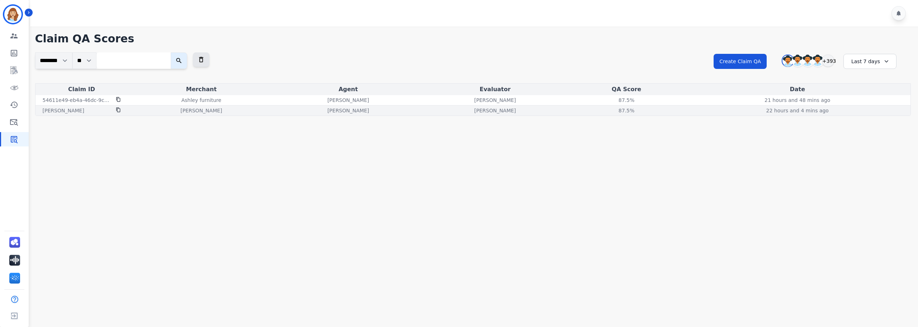 Image resolution: width=918 pixels, height=327 pixels. What do you see at coordinates (13, 14) in the screenshot?
I see `img: Bordered avatar` at bounding box center [13, 14].